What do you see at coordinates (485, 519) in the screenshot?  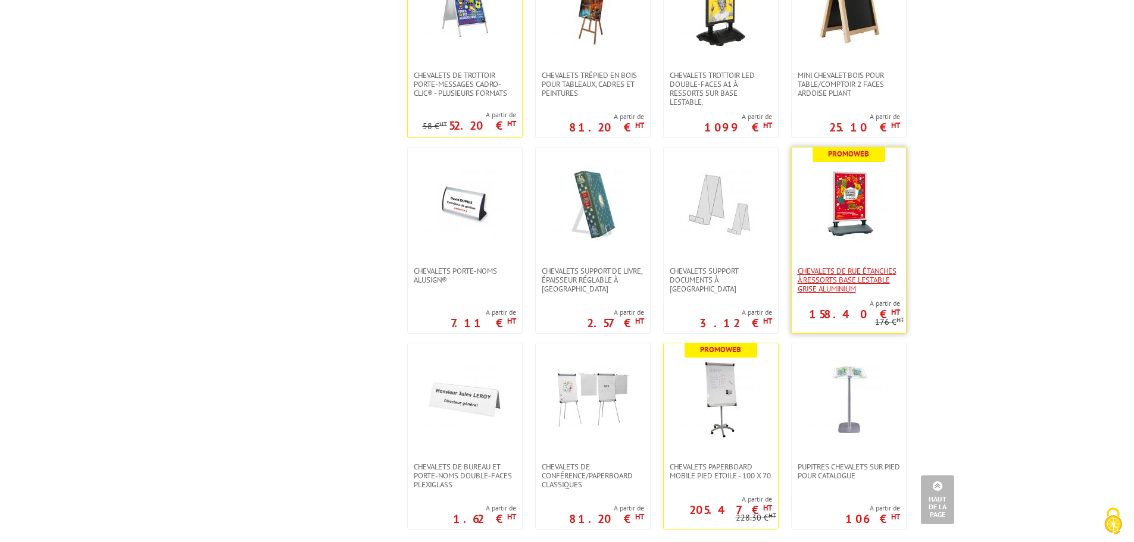 I see `p: 1.62 €` at bounding box center [485, 519].